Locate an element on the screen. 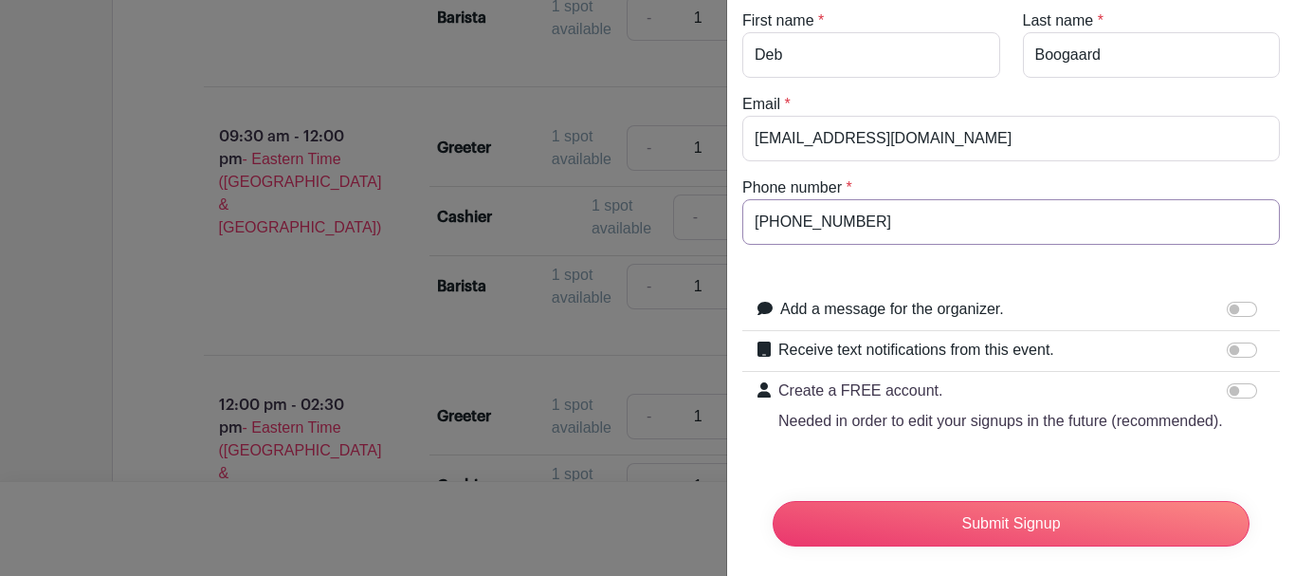 The height and width of the screenshot is (576, 1295). label: Last name is located at coordinates (1058, 21).